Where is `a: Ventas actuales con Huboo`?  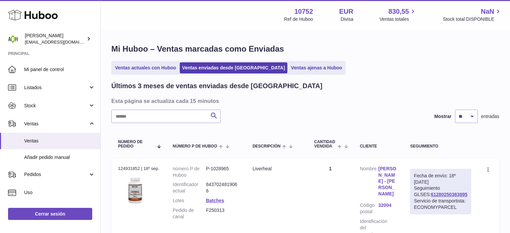
a: Ventas actuales con Huboo is located at coordinates (145, 68).